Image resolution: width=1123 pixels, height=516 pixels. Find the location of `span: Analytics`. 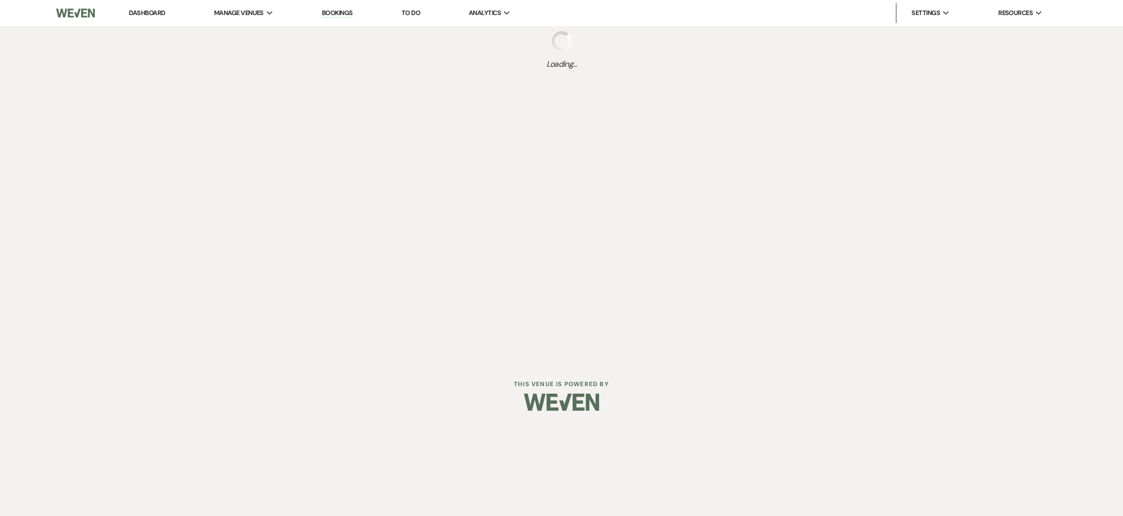

span: Analytics is located at coordinates (485, 13).